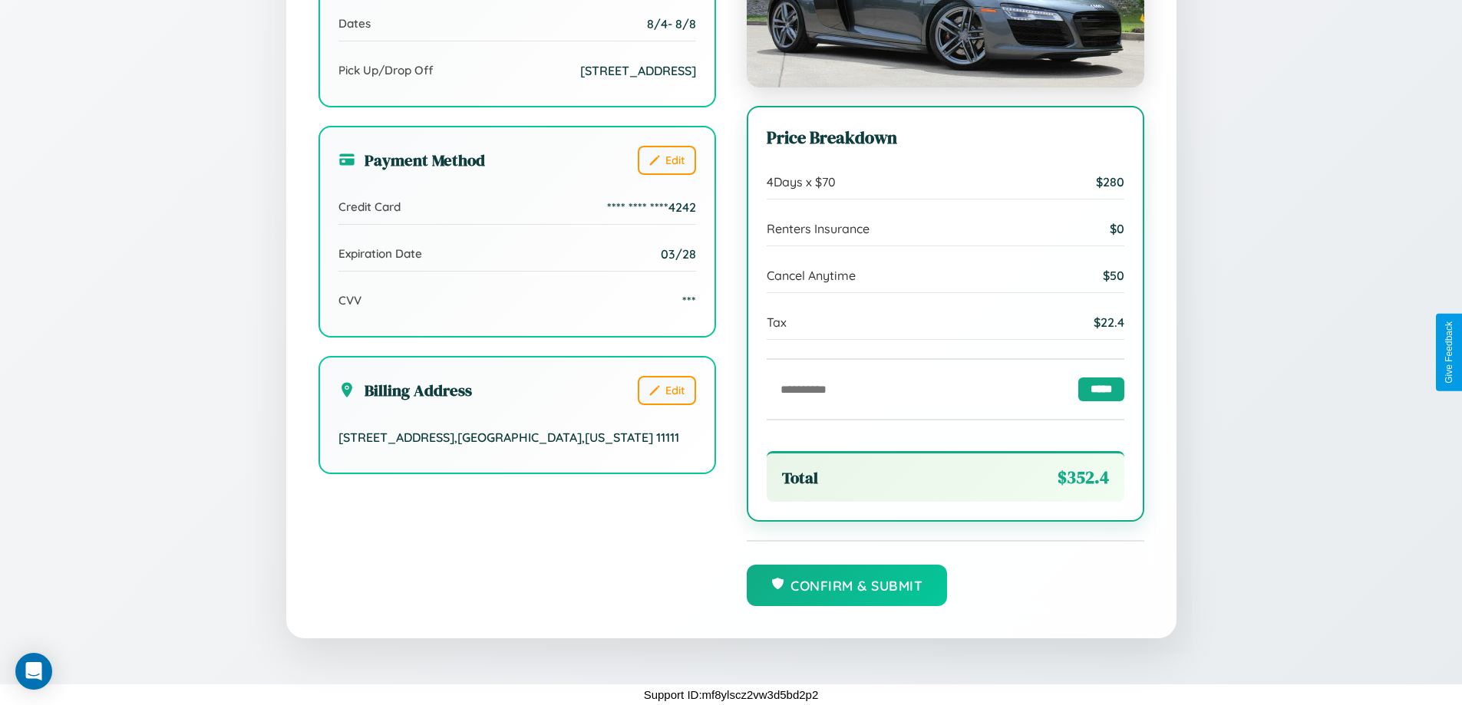 The width and height of the screenshot is (1462, 705). Describe the element at coordinates (369, 206) in the screenshot. I see `span: Credit Card` at that location.